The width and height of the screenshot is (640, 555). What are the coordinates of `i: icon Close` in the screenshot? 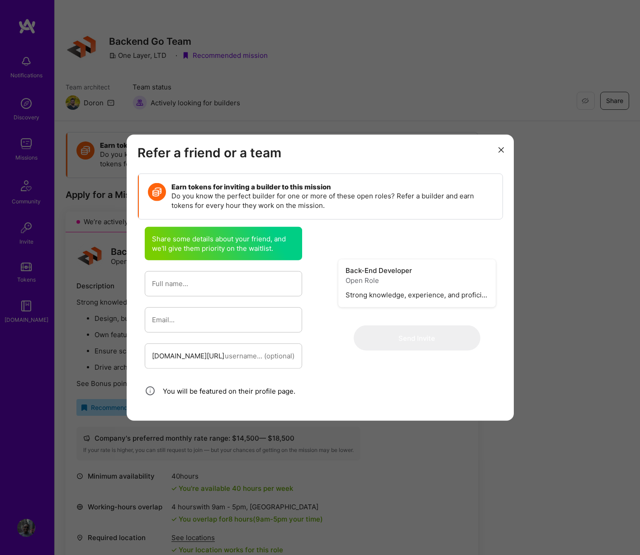 It's located at (501, 150).